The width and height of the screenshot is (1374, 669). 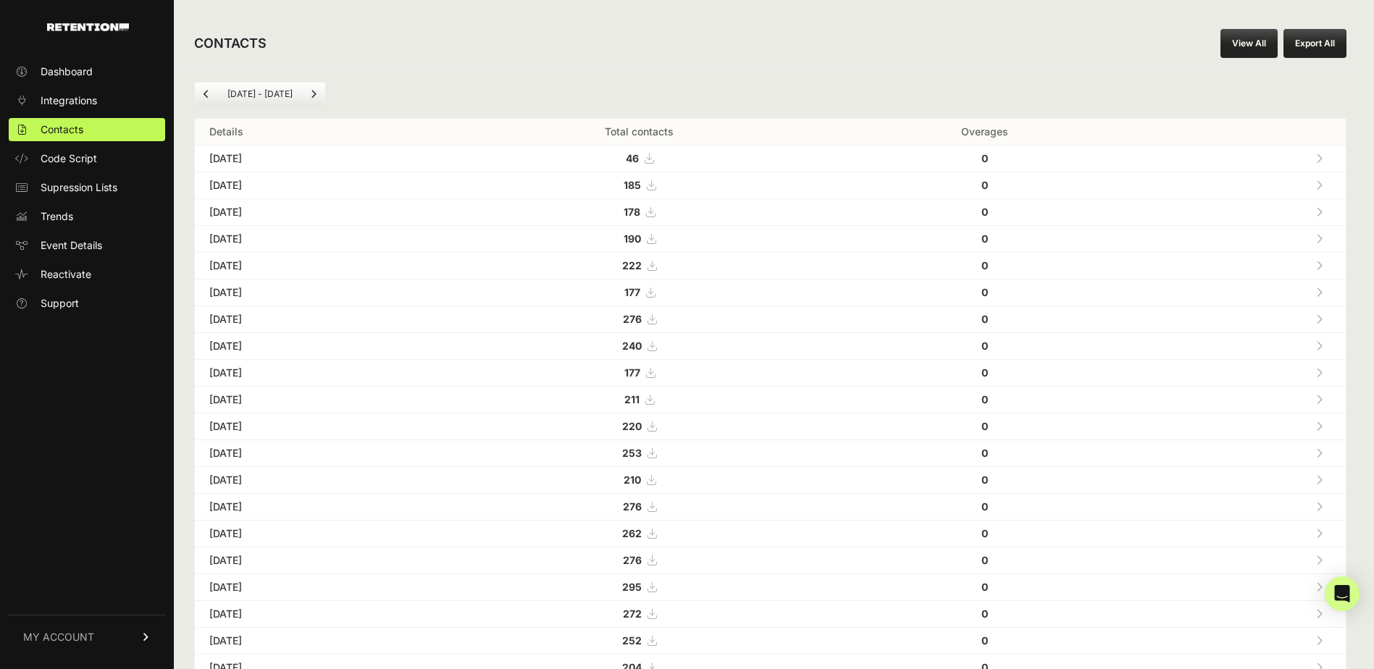 I want to click on strong: 272, so click(x=632, y=613).